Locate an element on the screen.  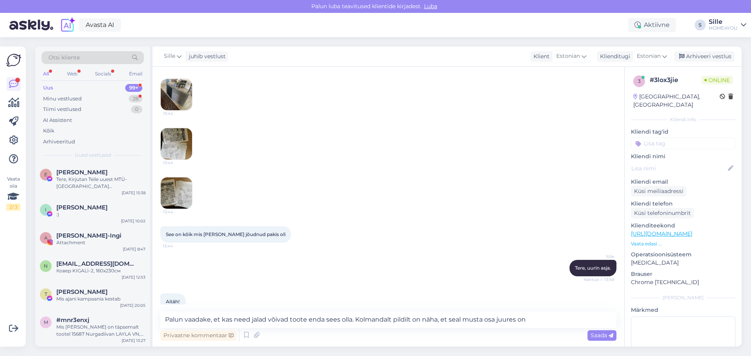
p: Kliendi tag'id is located at coordinates (683, 132).